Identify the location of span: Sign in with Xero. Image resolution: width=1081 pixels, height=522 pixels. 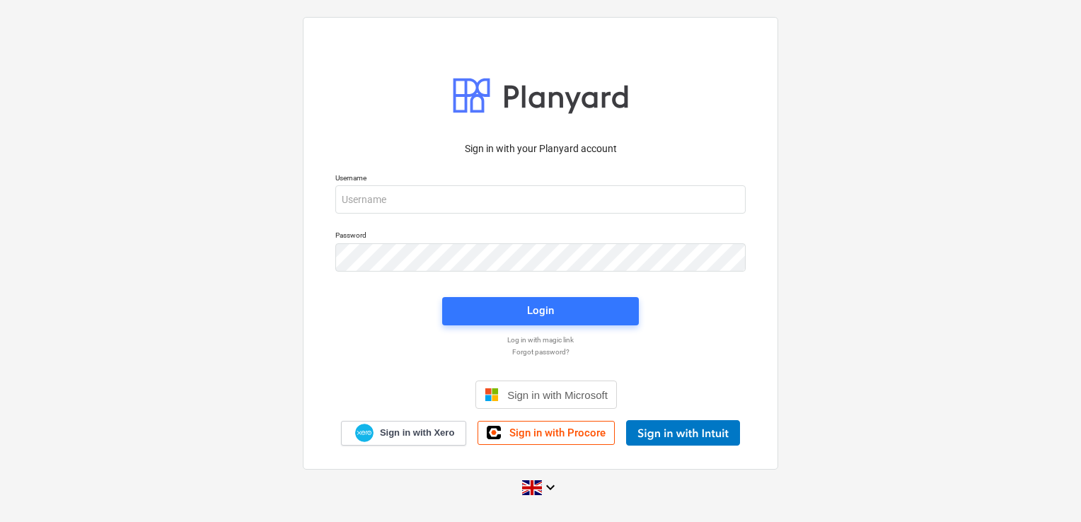
(417, 433).